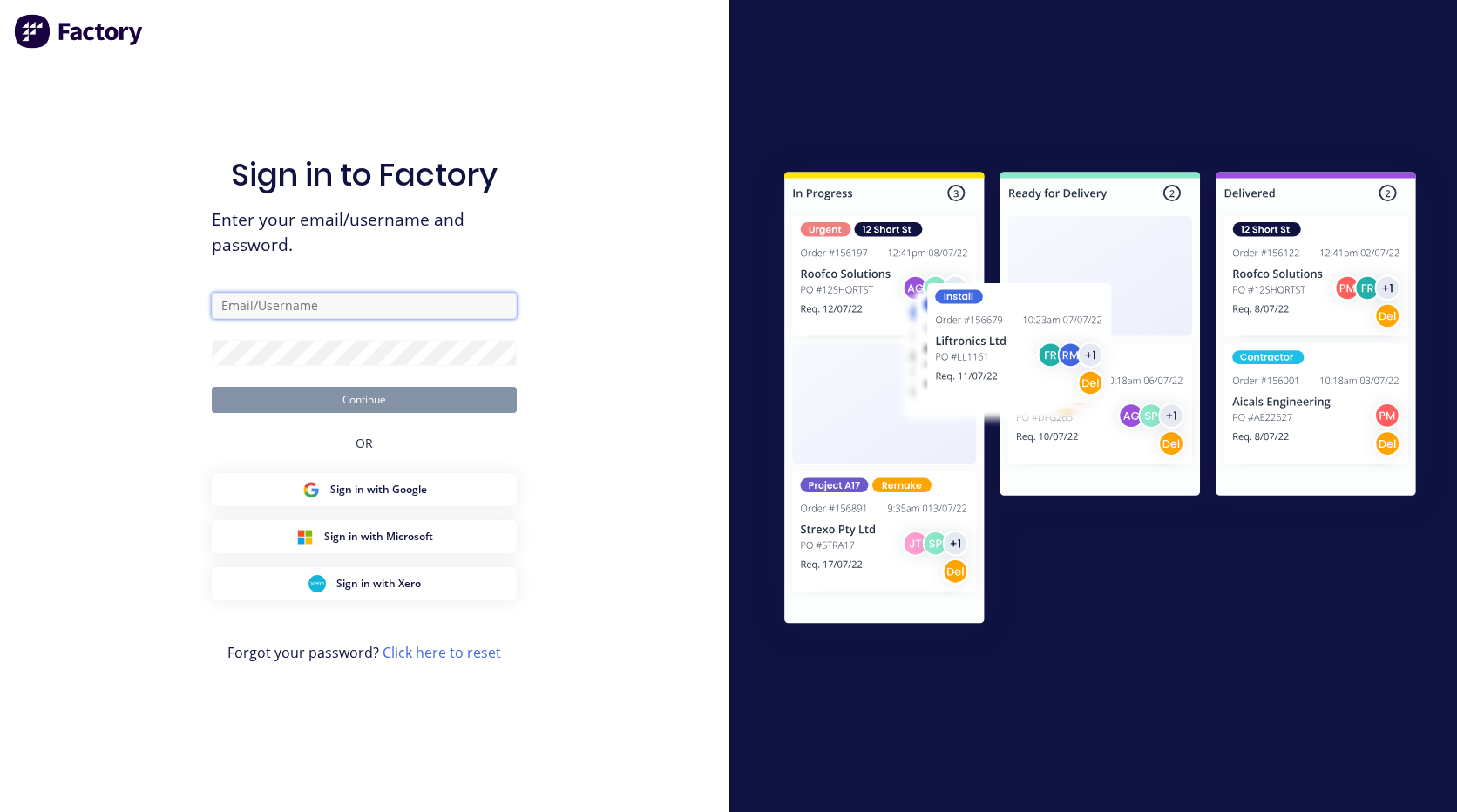 This screenshot has width=1457, height=812. Describe the element at coordinates (79, 32) in the screenshot. I see `img: Factory` at that location.